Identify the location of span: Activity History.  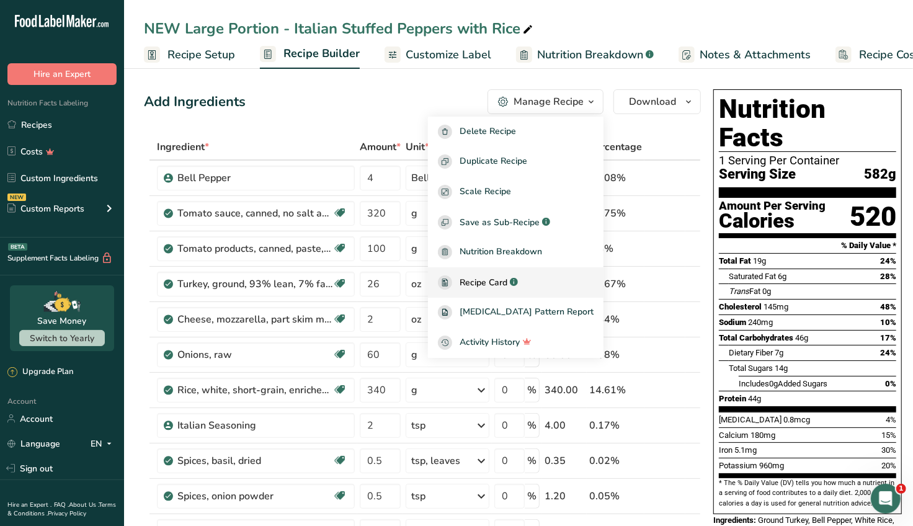
(489, 342).